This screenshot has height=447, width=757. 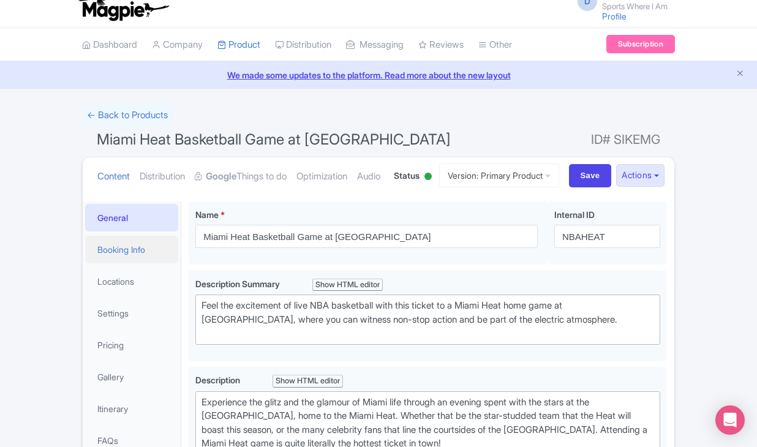 What do you see at coordinates (132, 218) in the screenshot?
I see `a: General` at bounding box center [132, 218].